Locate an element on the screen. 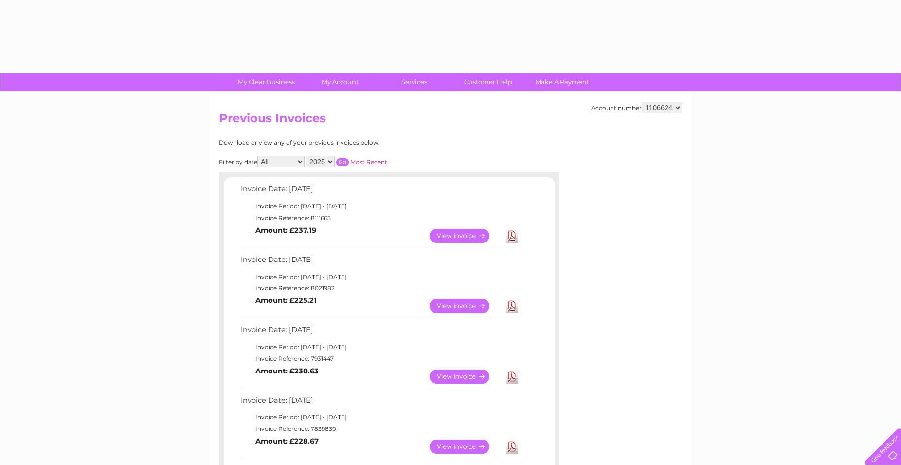 The width and height of the screenshot is (901, 465). td: Invoice Reference: 8021982 is located at coordinates (380, 288).